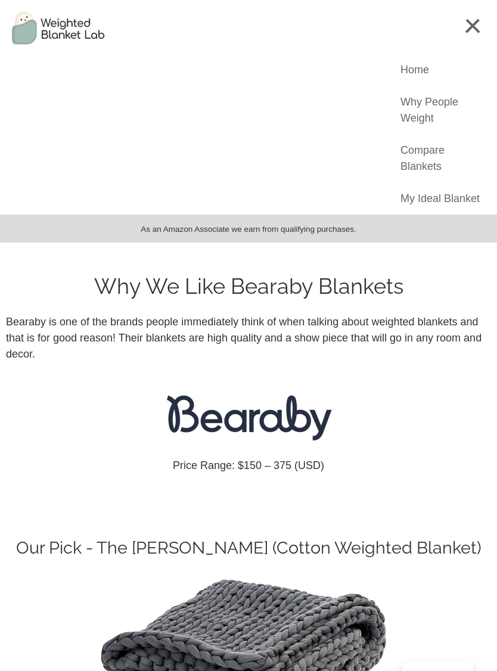 The width and height of the screenshot is (497, 671). What do you see at coordinates (248, 338) in the screenshot?
I see `p: Bearaby is one of the brands people immediately think of when talking about weighted blankets and...` at bounding box center [248, 338].